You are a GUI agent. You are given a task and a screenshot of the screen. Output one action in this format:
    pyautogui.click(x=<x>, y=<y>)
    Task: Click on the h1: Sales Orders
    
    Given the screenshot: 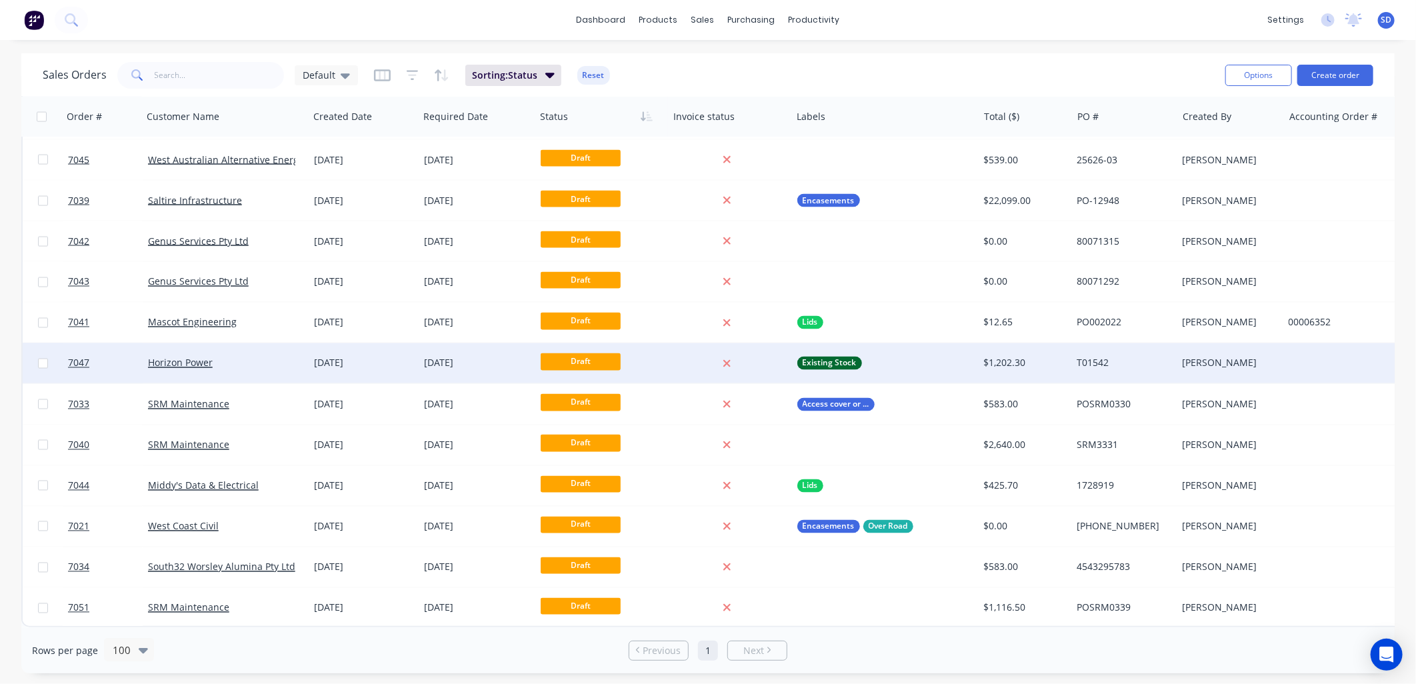 What is the action you would take?
    pyautogui.click(x=75, y=75)
    